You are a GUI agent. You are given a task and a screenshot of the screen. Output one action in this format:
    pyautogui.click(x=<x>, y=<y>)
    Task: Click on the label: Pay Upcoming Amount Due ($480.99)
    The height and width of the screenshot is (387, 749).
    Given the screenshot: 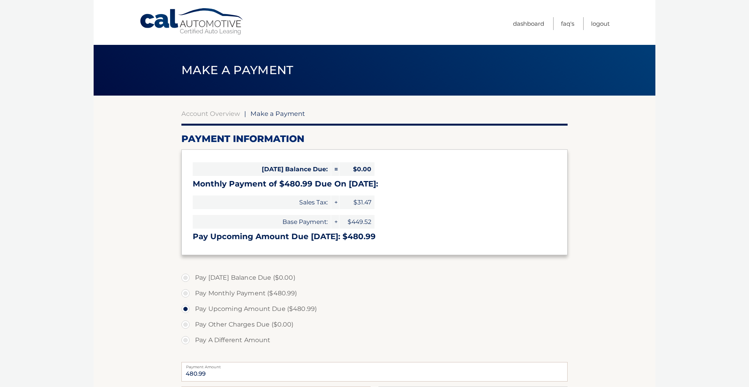 What is the action you would take?
    pyautogui.click(x=375, y=309)
    